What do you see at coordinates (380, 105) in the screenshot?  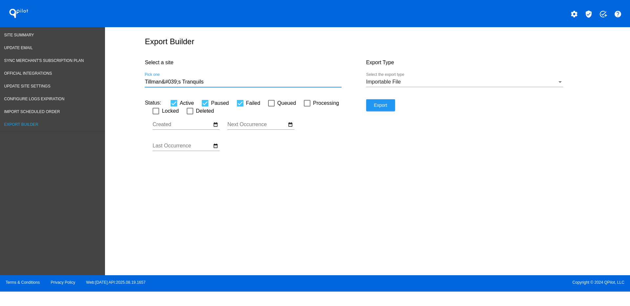 I see `span: Export` at bounding box center [380, 105].